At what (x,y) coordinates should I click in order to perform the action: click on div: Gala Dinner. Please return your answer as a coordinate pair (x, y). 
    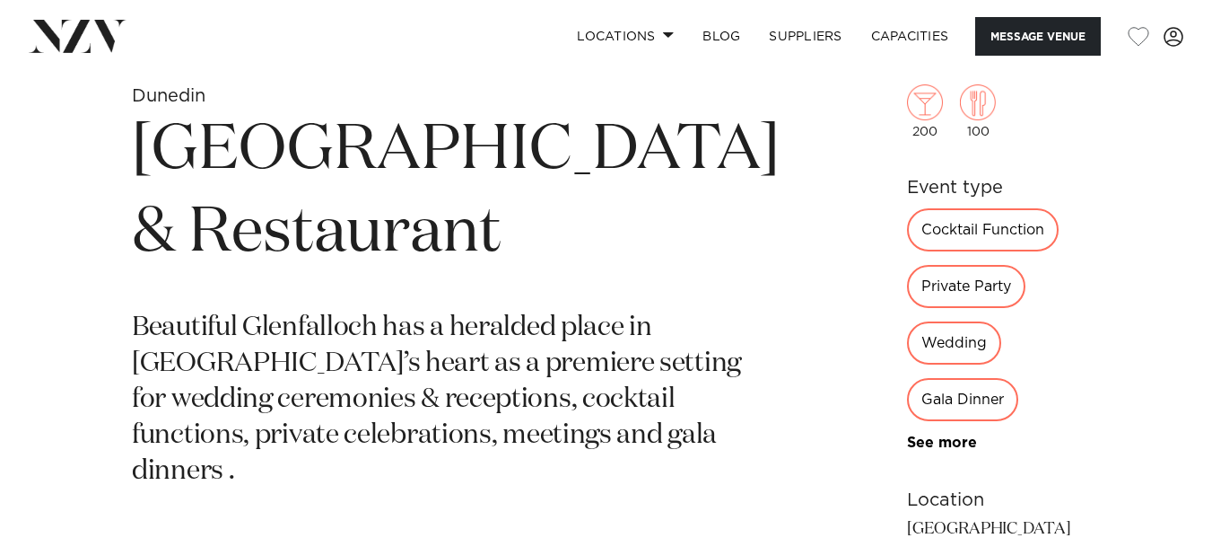
    Looking at the image, I should click on (963, 399).